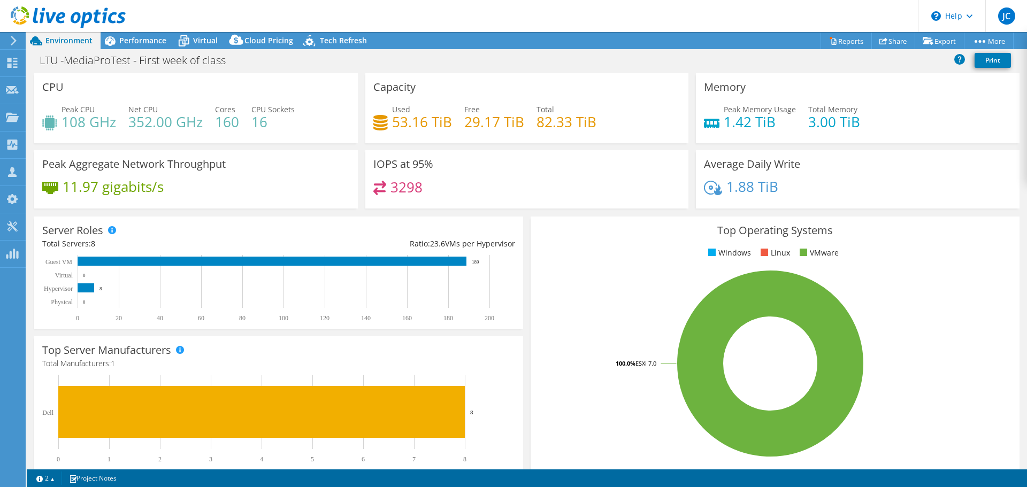 This screenshot has width=1027, height=487. What do you see at coordinates (833, 109) in the screenshot?
I see `span: Total Memory` at bounding box center [833, 109].